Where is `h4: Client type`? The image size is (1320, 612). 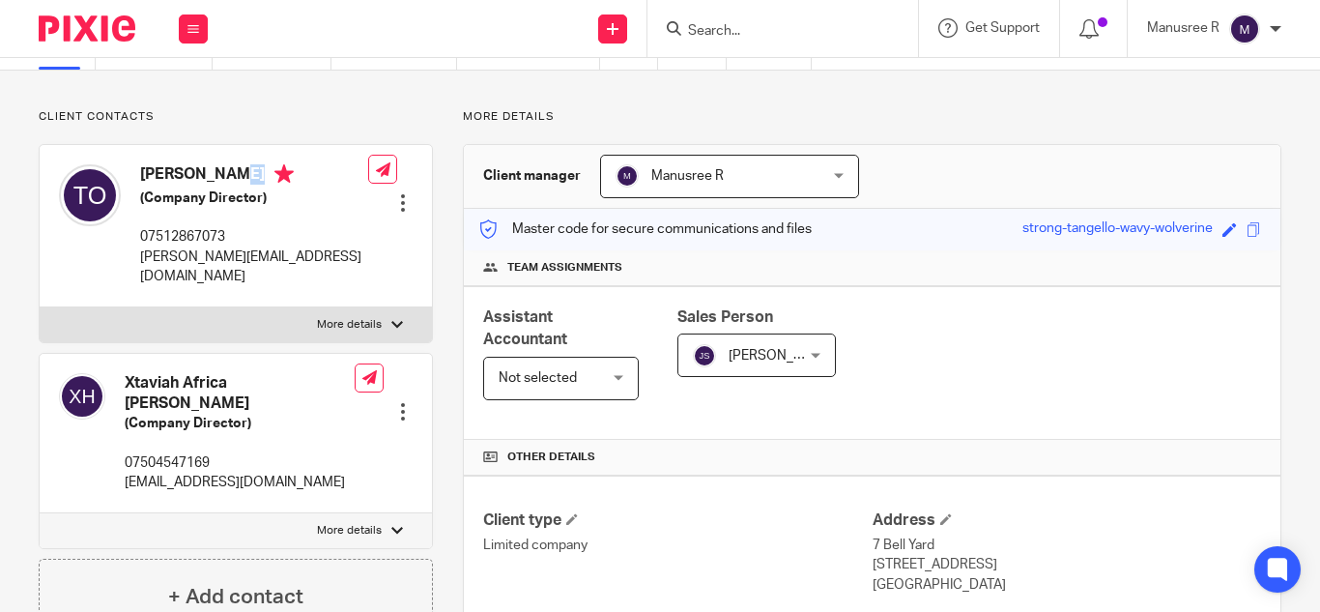 h4: Client type is located at coordinates (678, 520).